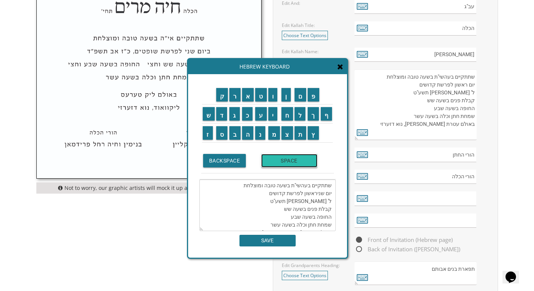  Describe the element at coordinates (313, 95) in the screenshot. I see `input: פ` at that location.